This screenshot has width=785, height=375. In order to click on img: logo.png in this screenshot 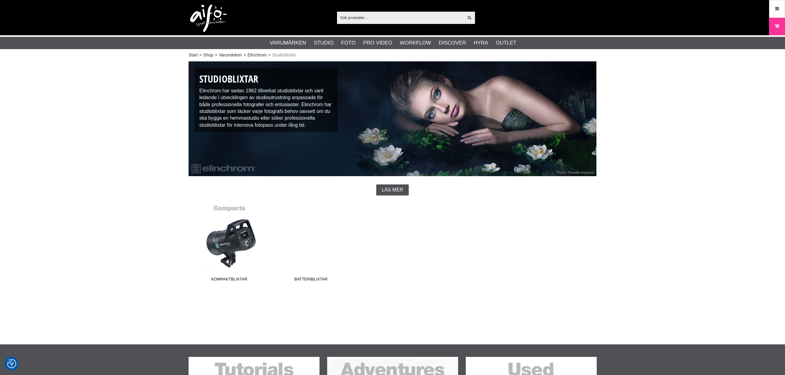, I will do `click(209, 18)`.